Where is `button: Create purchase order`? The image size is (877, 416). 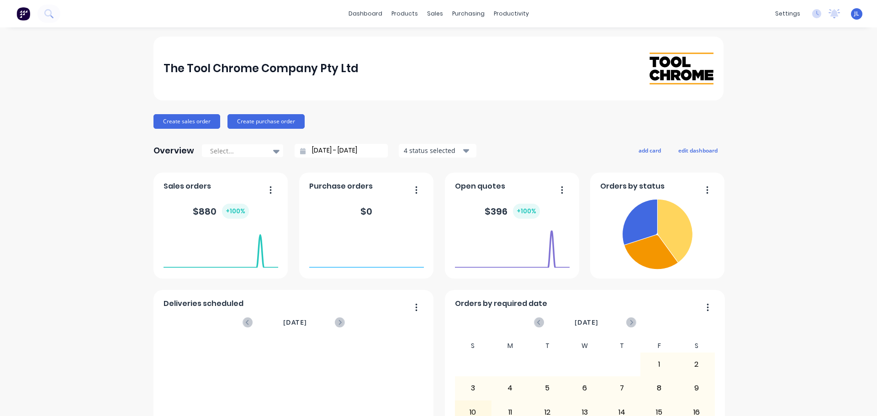
button: Create purchase order is located at coordinates (266, 121).